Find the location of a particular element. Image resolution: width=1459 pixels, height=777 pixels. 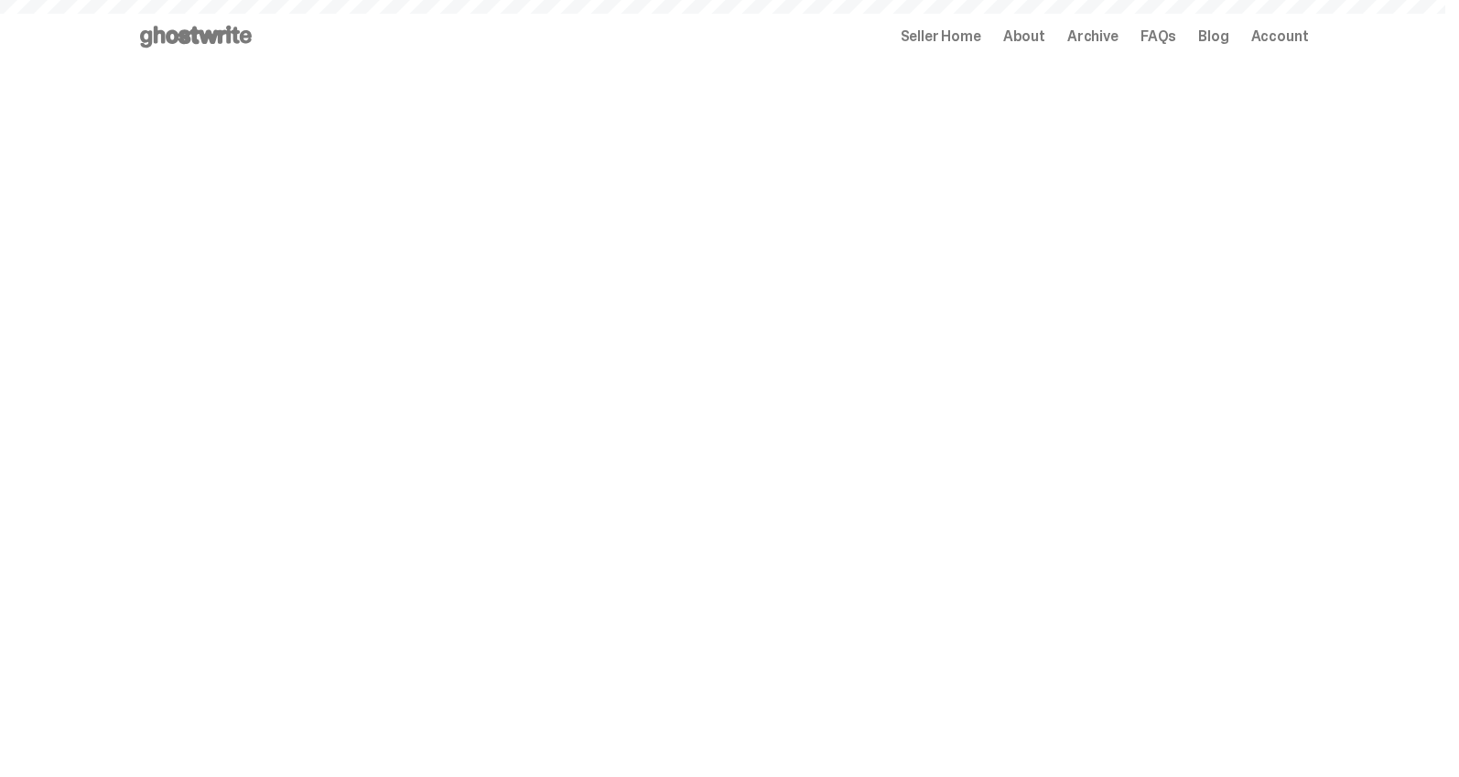

a: Account is located at coordinates (1280, 37).